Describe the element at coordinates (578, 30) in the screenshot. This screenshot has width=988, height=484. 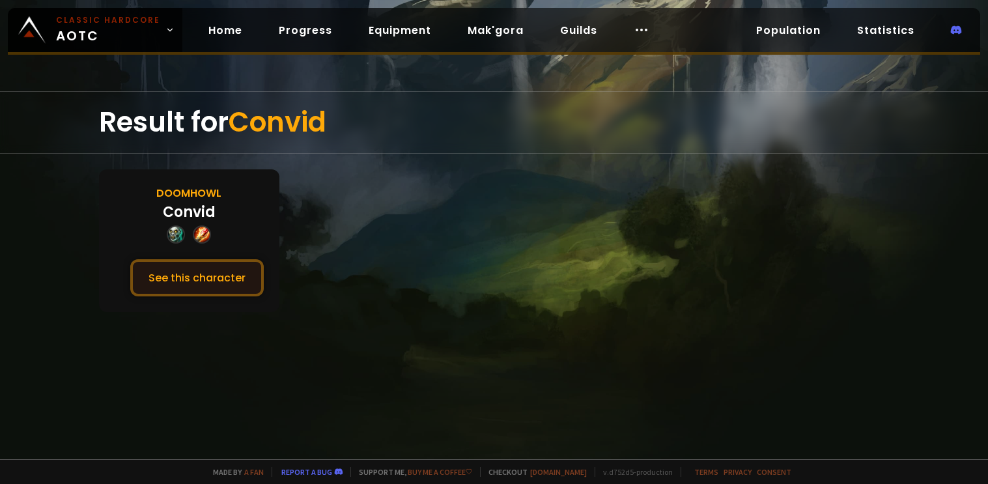
I see `a: Guilds` at that location.